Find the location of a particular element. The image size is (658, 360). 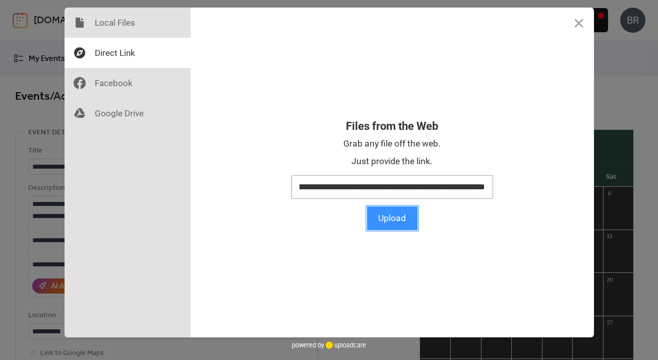

div: Grab any file off the web. is located at coordinates (392, 144).